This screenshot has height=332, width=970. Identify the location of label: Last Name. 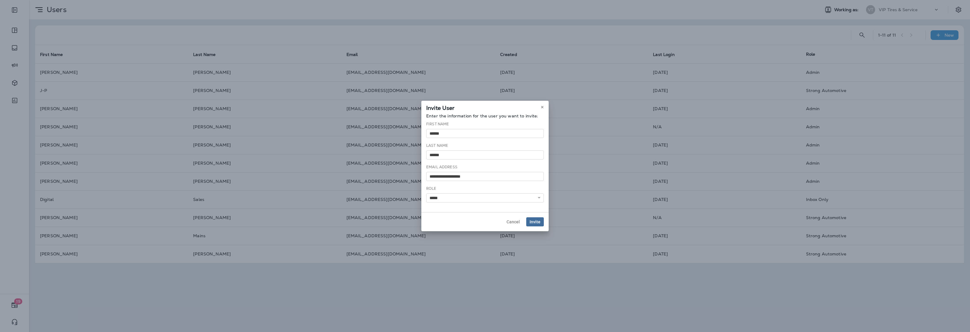
(437, 146).